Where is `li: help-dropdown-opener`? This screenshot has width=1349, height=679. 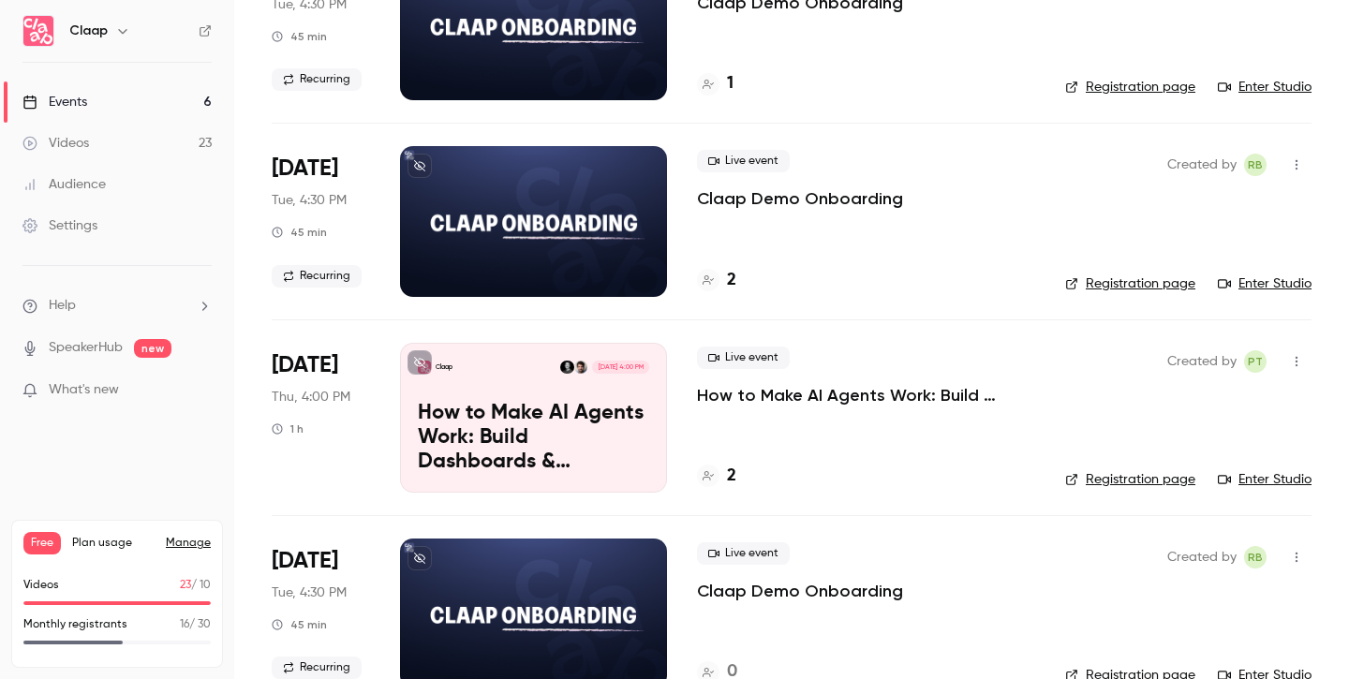 li: help-dropdown-opener is located at coordinates (117, 305).